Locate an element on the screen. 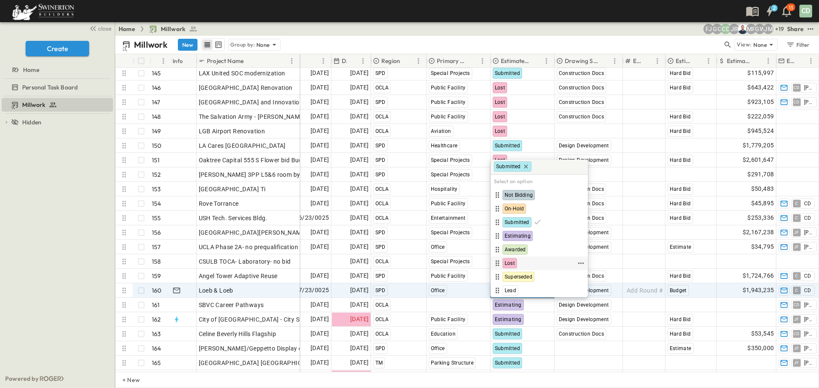 This screenshot has width=819, height=388. p: 157 is located at coordinates (156, 247).